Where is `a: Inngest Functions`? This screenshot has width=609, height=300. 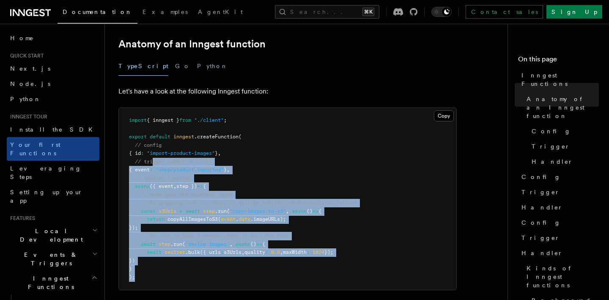
a: Inngest Functions is located at coordinates (559, 80).